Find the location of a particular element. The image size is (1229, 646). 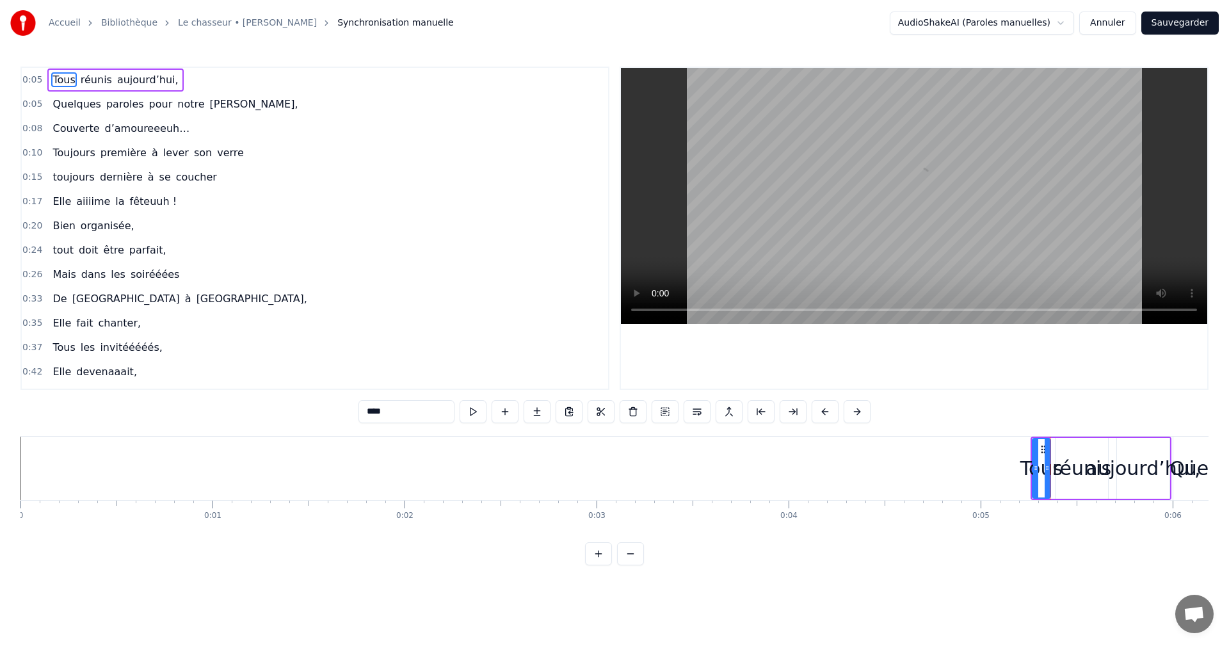

span: la is located at coordinates (120, 201).